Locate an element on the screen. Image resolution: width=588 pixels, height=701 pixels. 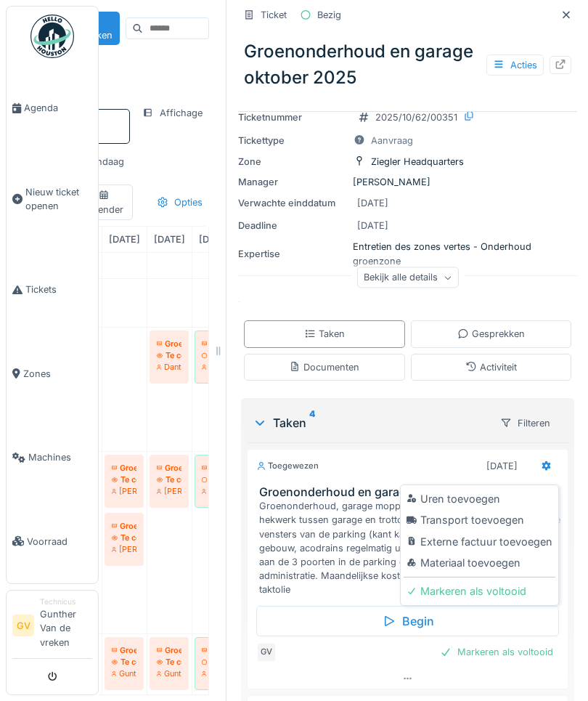
div: Entretien des zones vertes - Onderhoud groenzone is located at coordinates (405, 253).